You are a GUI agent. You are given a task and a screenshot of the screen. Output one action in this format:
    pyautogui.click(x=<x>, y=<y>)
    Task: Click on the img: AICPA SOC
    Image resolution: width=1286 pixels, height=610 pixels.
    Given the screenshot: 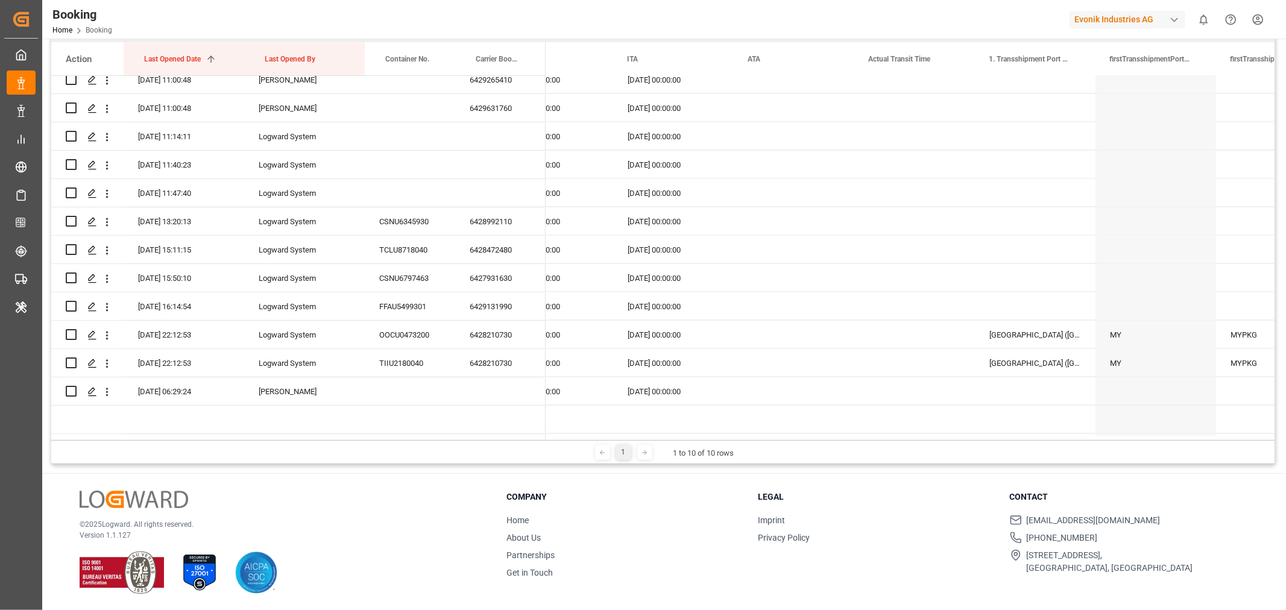 What is the action you would take?
    pyautogui.click(x=256, y=573)
    